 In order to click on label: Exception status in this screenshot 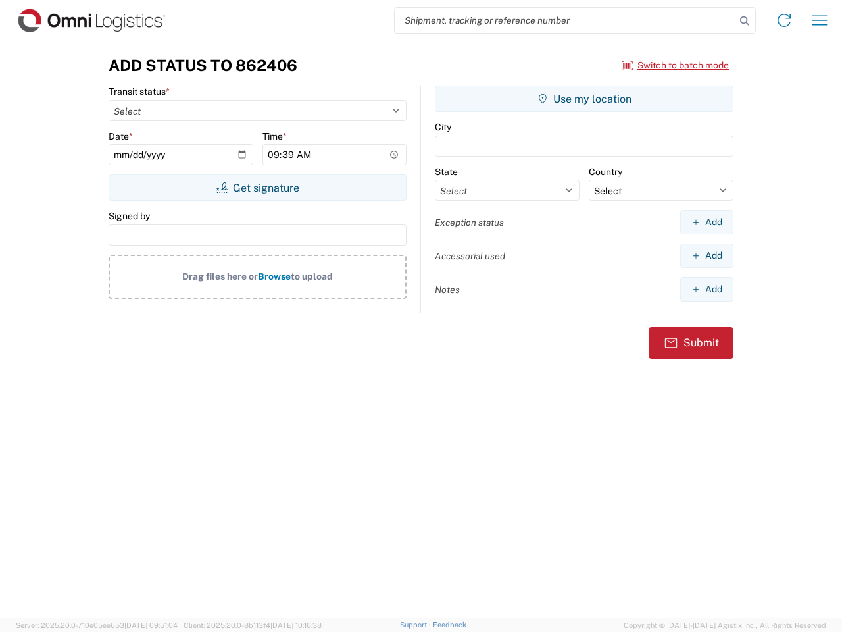, I will do `click(469, 222)`.